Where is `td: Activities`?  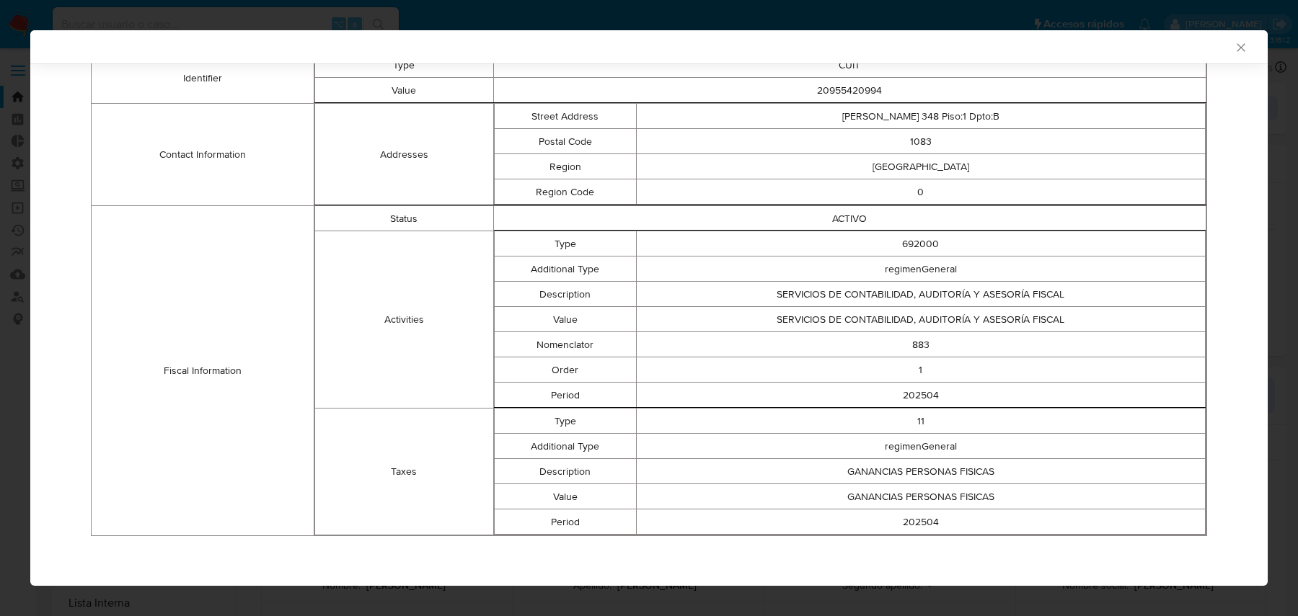 td: Activities is located at coordinates (404, 320).